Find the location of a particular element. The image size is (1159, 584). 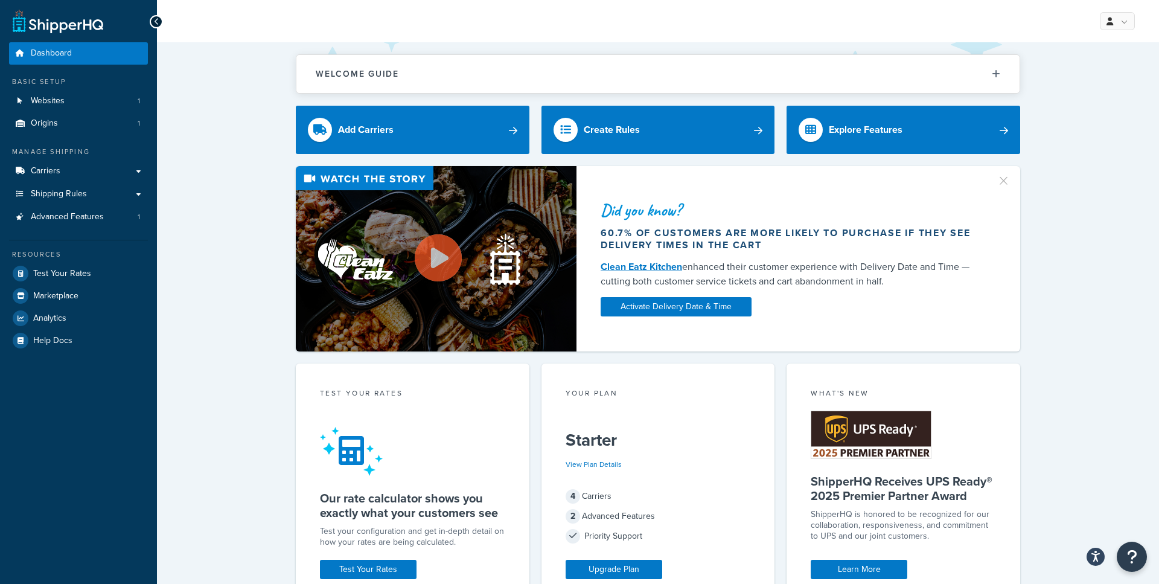

div: Test your rates is located at coordinates (412, 394).